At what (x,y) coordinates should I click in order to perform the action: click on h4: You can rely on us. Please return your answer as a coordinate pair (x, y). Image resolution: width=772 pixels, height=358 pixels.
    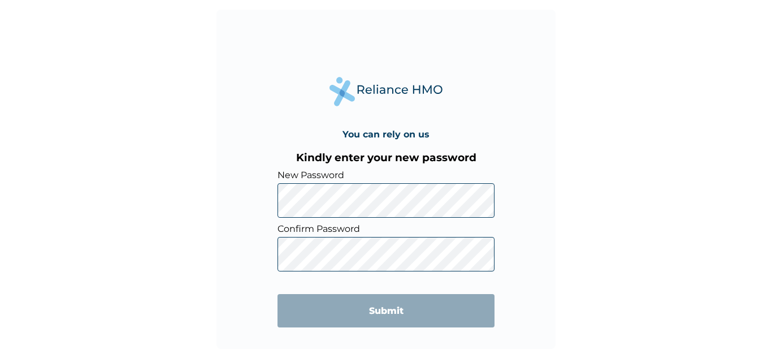
    Looking at the image, I should click on (386, 134).